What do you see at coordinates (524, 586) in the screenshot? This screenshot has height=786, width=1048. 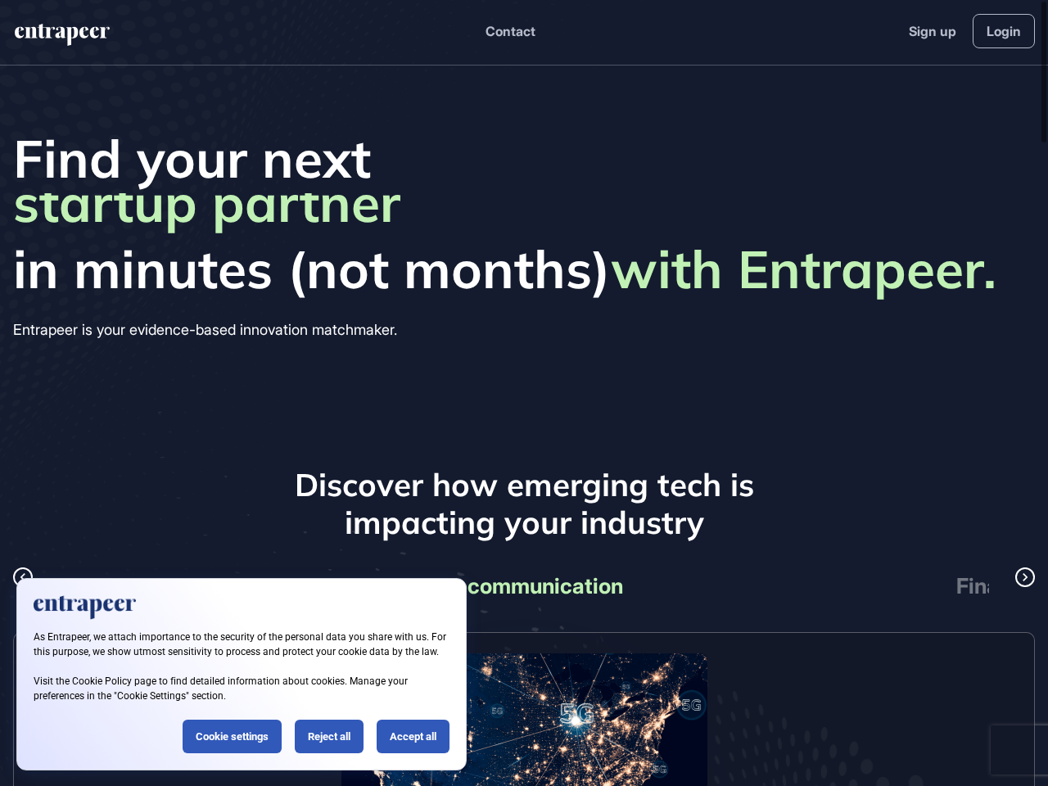 I see `div: Telecommunication` at bounding box center [524, 586].